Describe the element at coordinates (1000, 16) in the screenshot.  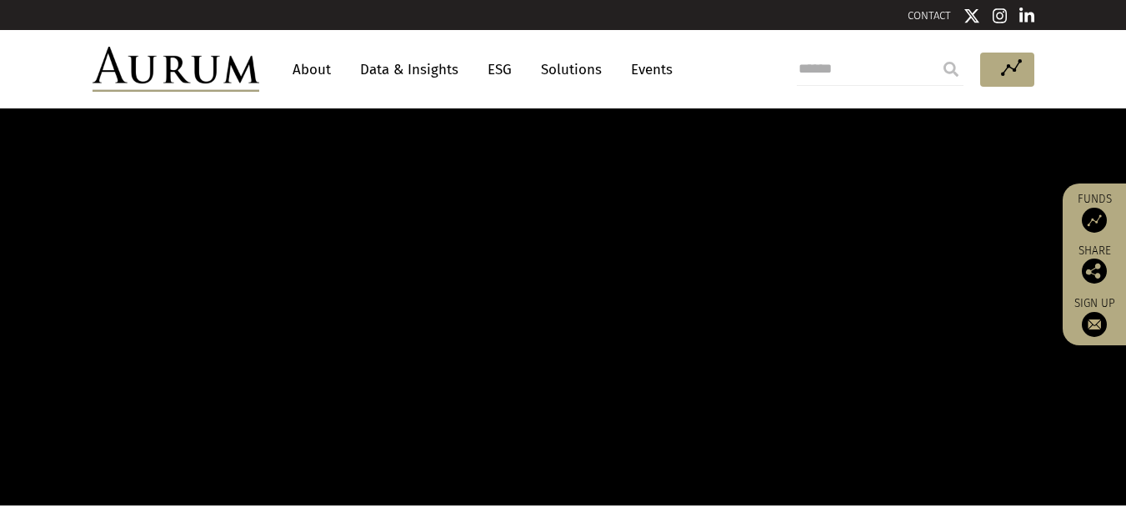
I see `img: Instagram icon` at that location.